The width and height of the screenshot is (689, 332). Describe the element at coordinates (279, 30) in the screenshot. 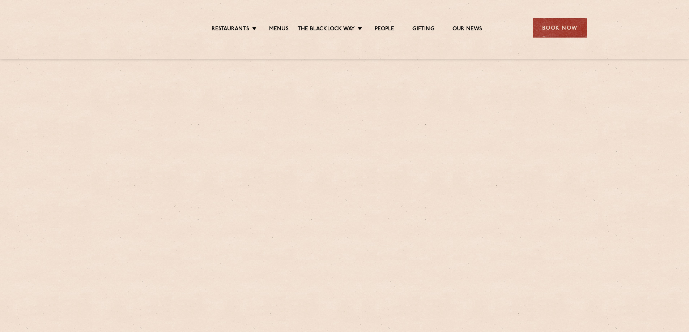

I see `a: Menus` at that location.